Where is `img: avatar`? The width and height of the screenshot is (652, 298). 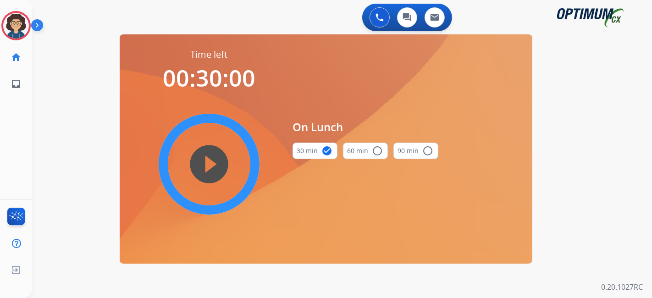 img: avatar is located at coordinates (16, 26).